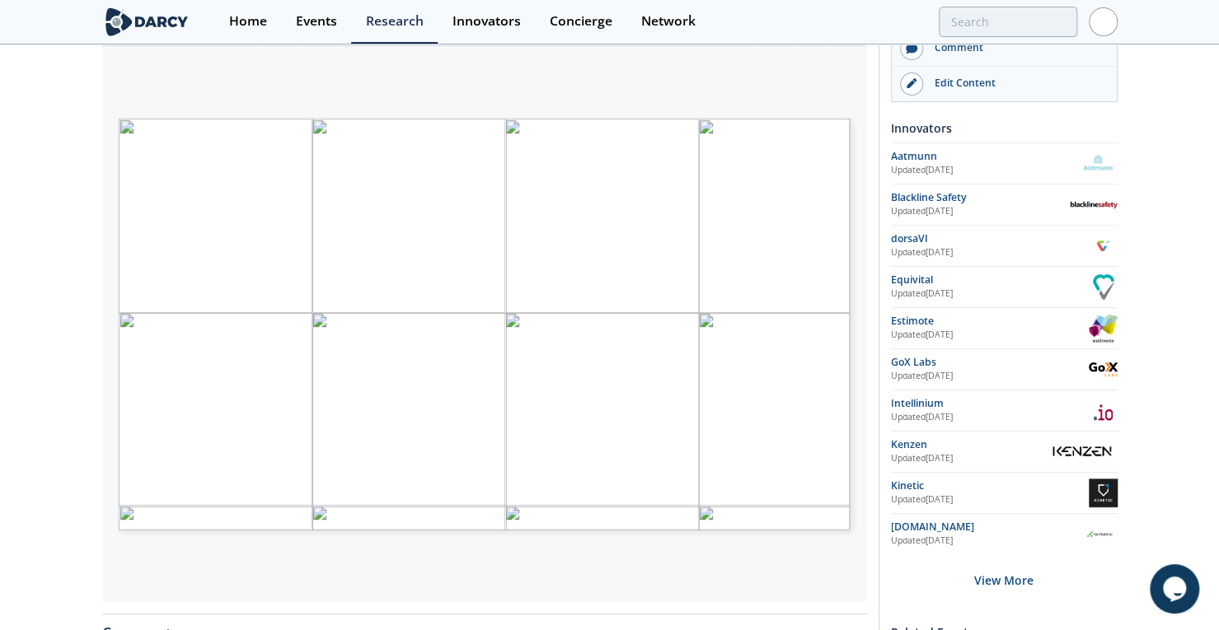 The image size is (1219, 630). Describe the element at coordinates (989, 404) in the screenshot. I see `div: Intellinium` at that location.